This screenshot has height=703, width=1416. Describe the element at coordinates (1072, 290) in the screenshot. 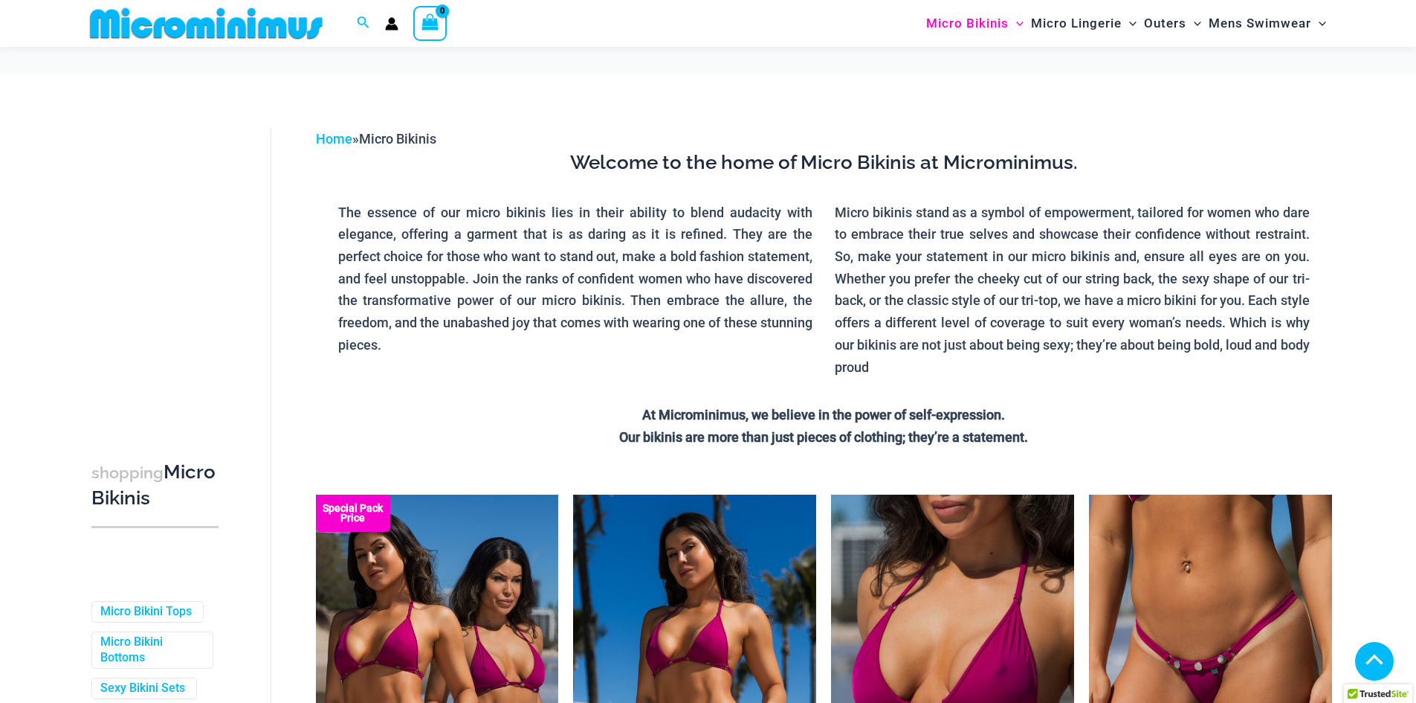

I see `p: Micro bikinis stand as a symbol of empowerment, tailored for women who dare to embrace their true...` at that location.